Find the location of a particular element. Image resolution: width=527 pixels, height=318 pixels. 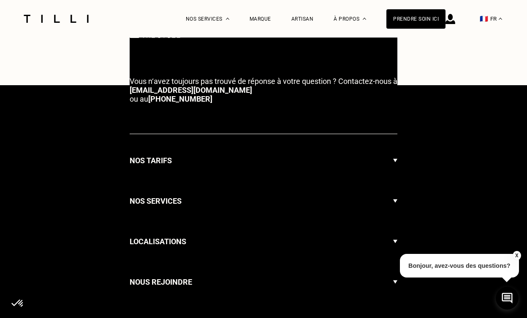

a: Logo du service de couturière Tilli is located at coordinates (56, 19).